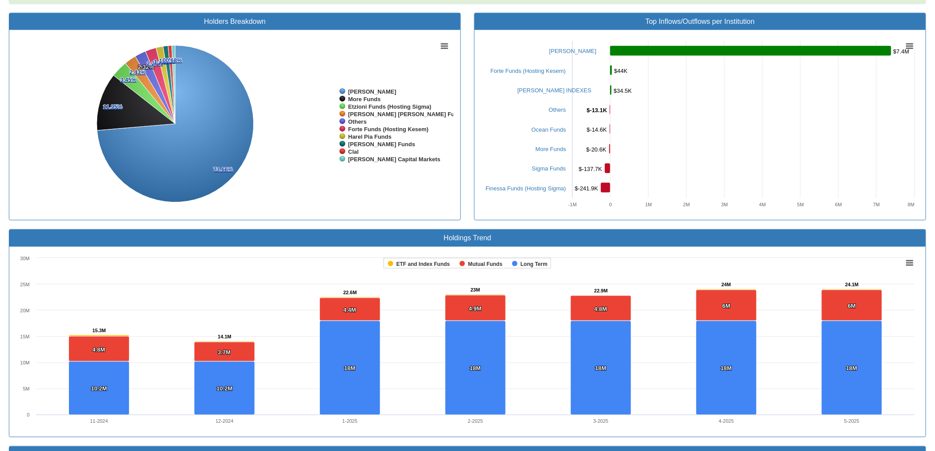  What do you see at coordinates (388, 129) in the screenshot?
I see `tspan: Forte Funds (Hosting Kesem)` at bounding box center [388, 129].